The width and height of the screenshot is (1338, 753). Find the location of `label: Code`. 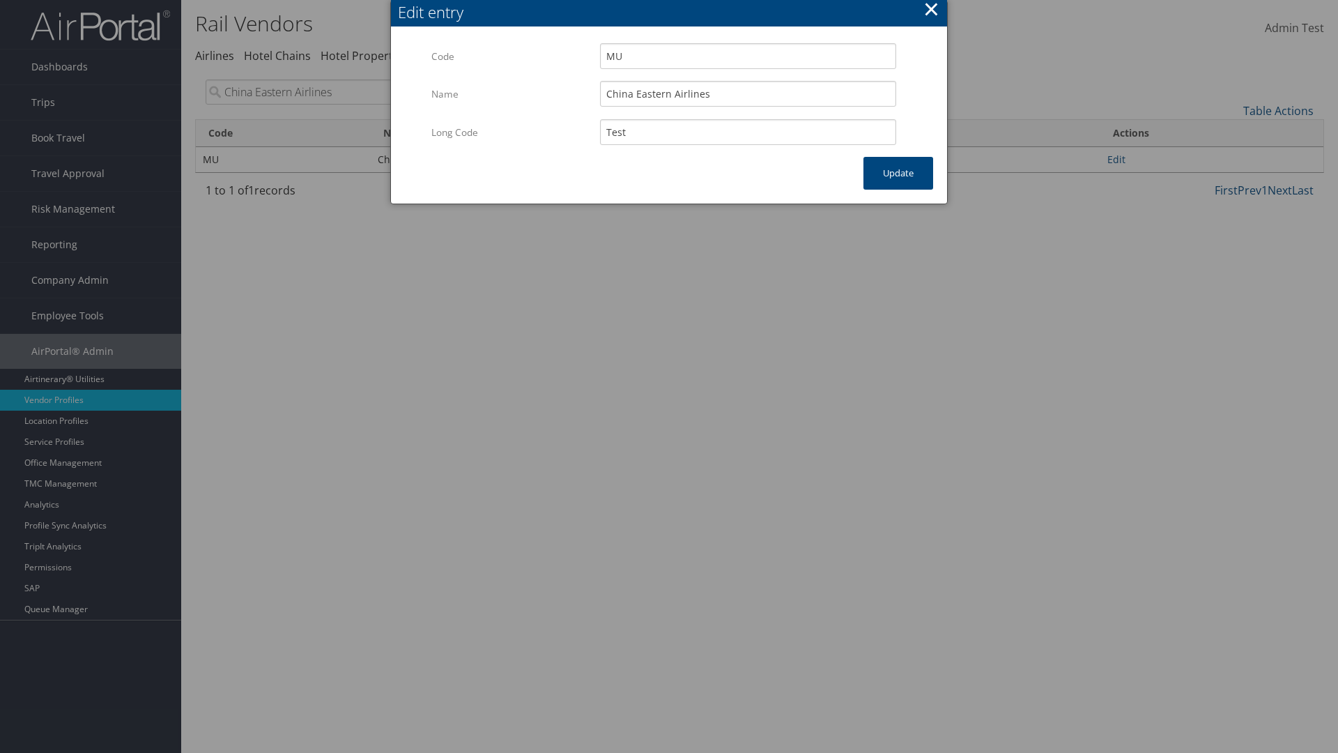

label: Code is located at coordinates (510, 56).